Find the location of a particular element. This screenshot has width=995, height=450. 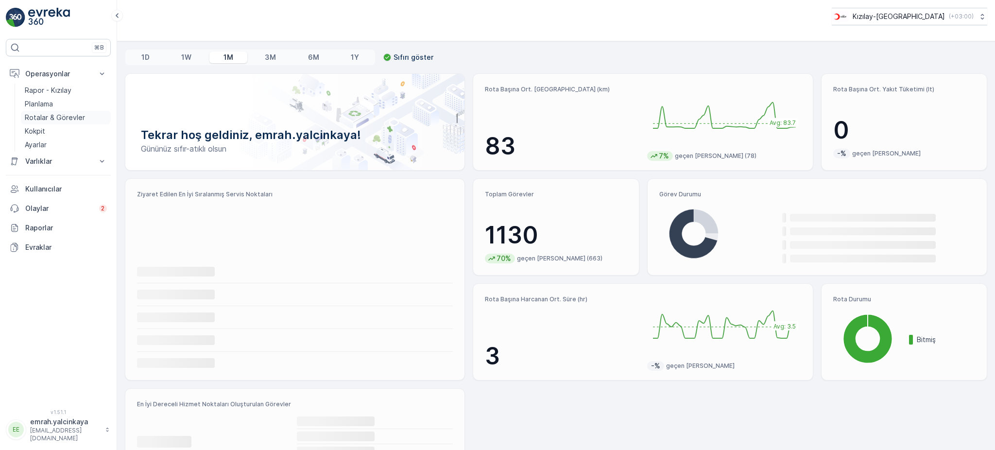

a: Olaylar2 is located at coordinates (58, 209).